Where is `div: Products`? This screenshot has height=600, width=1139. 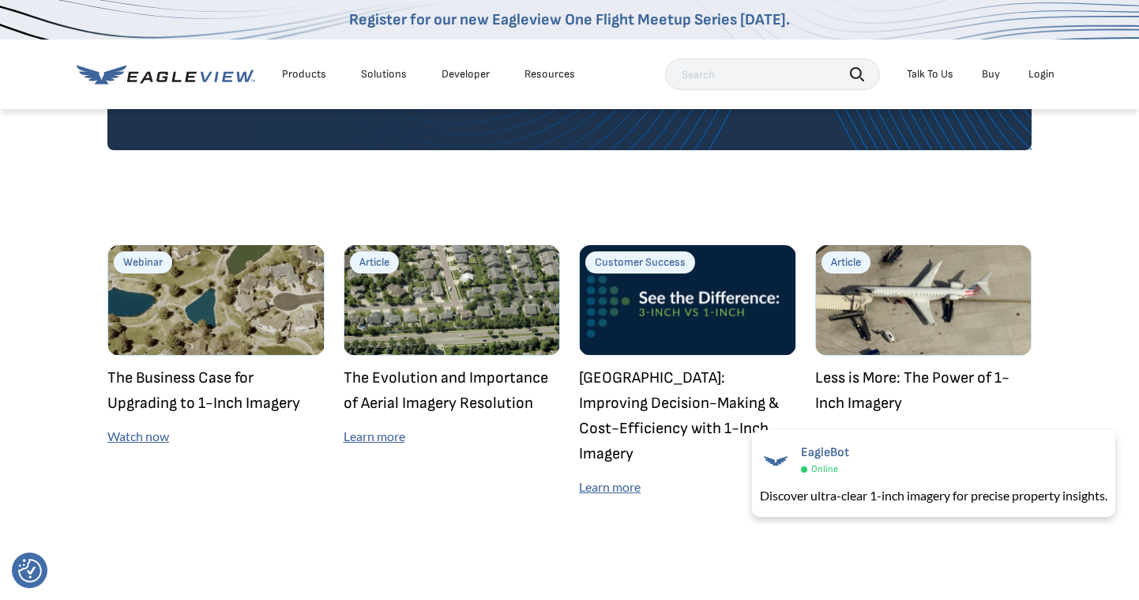 div: Products is located at coordinates (304, 74).